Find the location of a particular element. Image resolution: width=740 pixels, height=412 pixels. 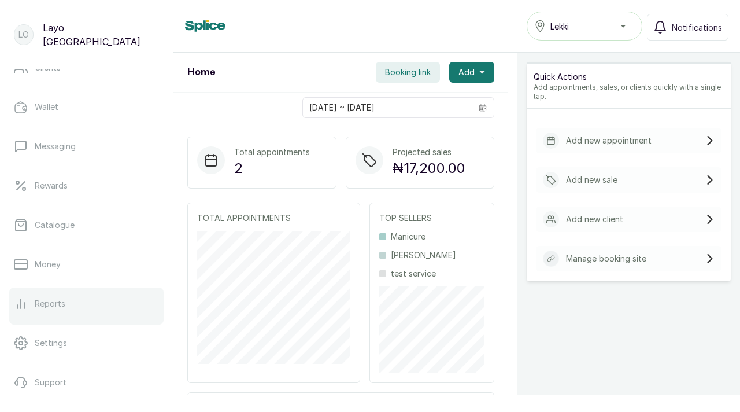

h1: Home is located at coordinates (201, 72).